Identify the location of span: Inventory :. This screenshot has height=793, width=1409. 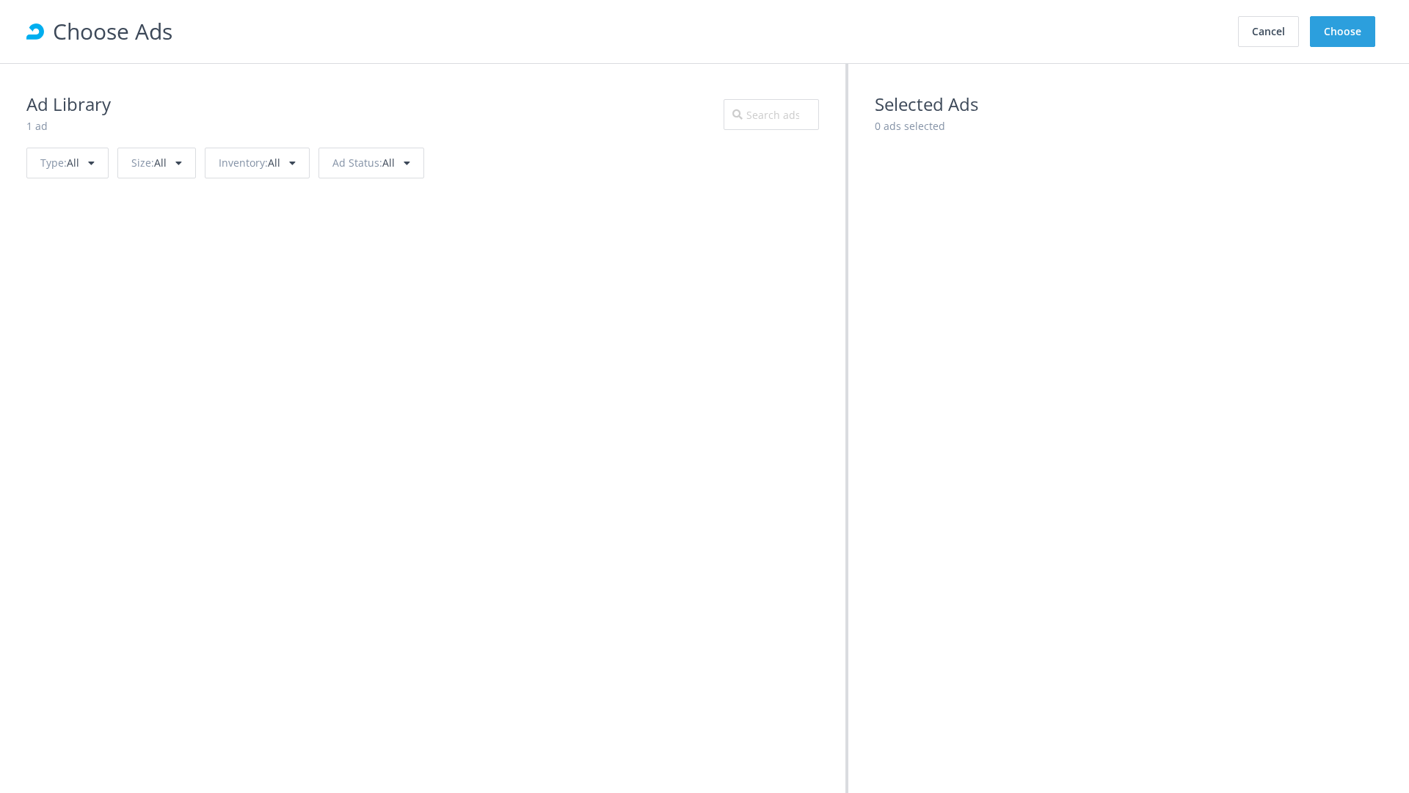
(243, 162).